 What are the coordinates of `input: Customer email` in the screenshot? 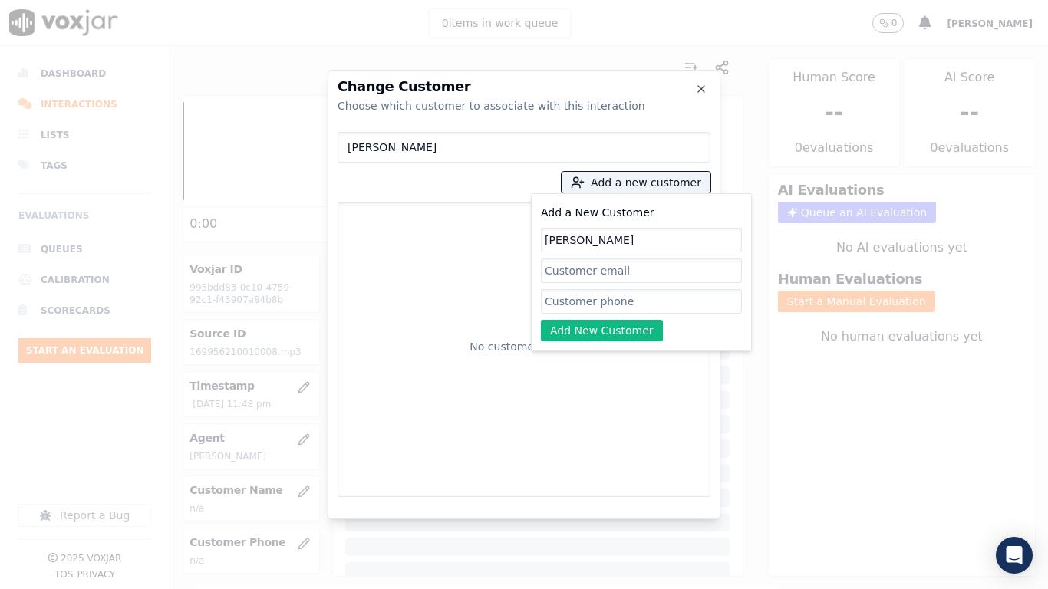 It's located at (641, 271).